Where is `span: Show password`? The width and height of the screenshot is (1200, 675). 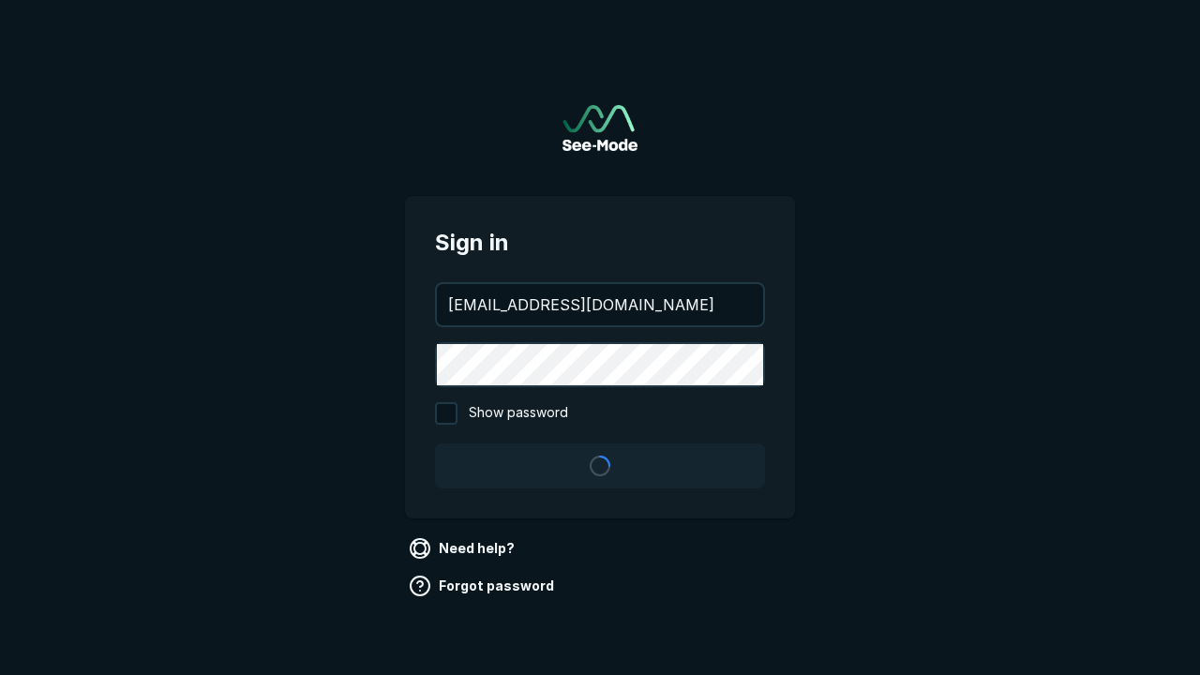 span: Show password is located at coordinates (519, 414).